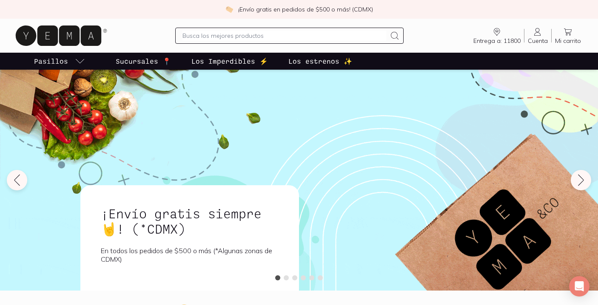 This screenshot has height=305, width=598. What do you see at coordinates (320, 61) in the screenshot?
I see `a: Los estrenos ✨` at bounding box center [320, 61].